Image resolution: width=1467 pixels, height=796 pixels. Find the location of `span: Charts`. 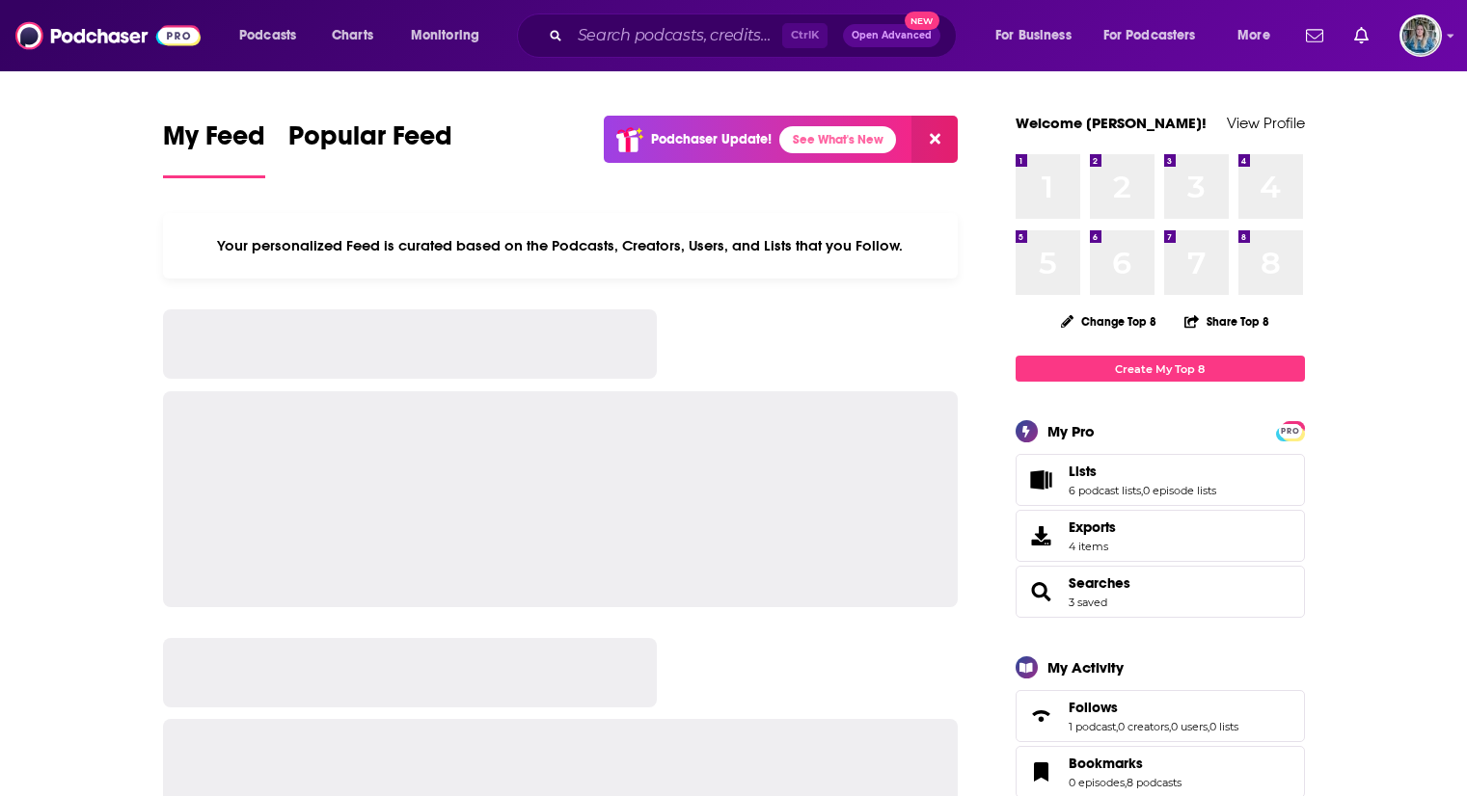

span: Charts is located at coordinates (352, 36).